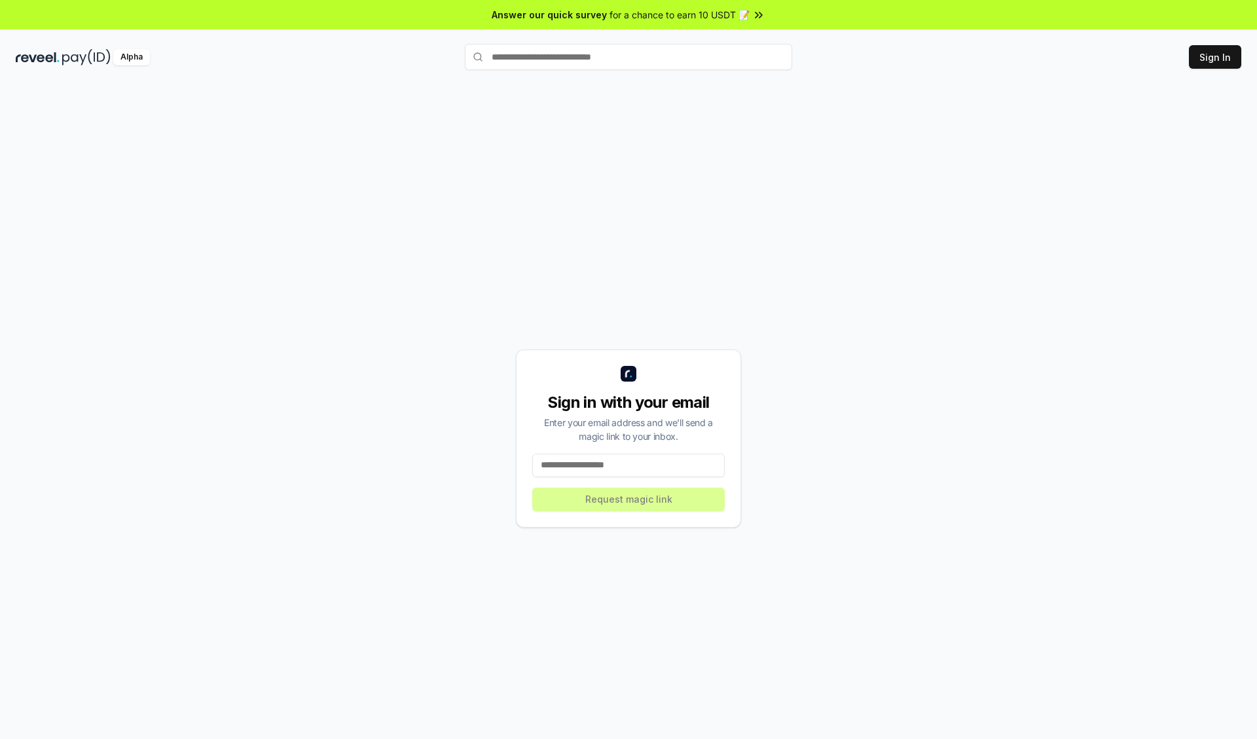 This screenshot has height=739, width=1257. Describe the element at coordinates (86, 57) in the screenshot. I see `img: pay_id` at that location.